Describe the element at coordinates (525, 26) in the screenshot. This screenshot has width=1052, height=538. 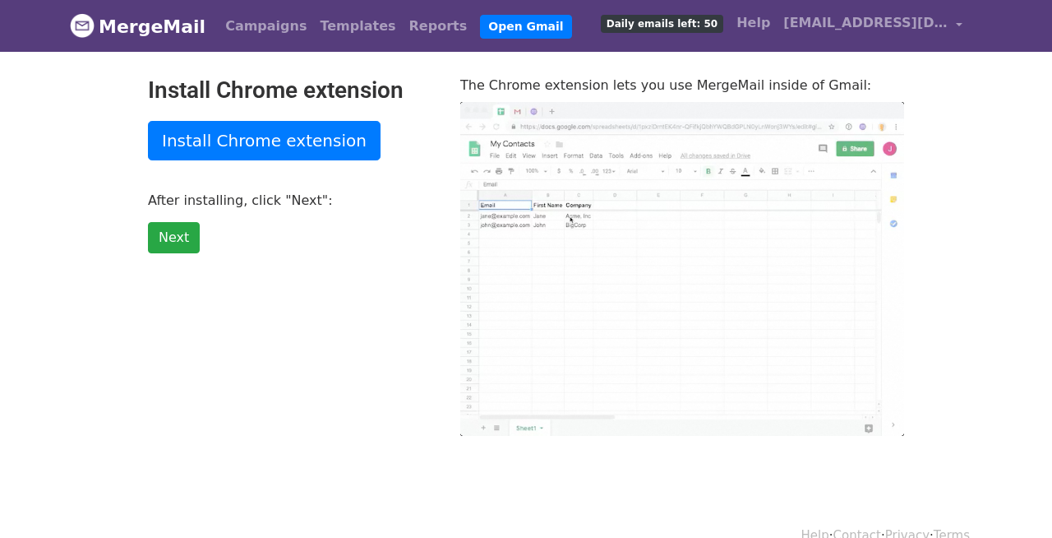
I see `a: Open Gmail` at that location.